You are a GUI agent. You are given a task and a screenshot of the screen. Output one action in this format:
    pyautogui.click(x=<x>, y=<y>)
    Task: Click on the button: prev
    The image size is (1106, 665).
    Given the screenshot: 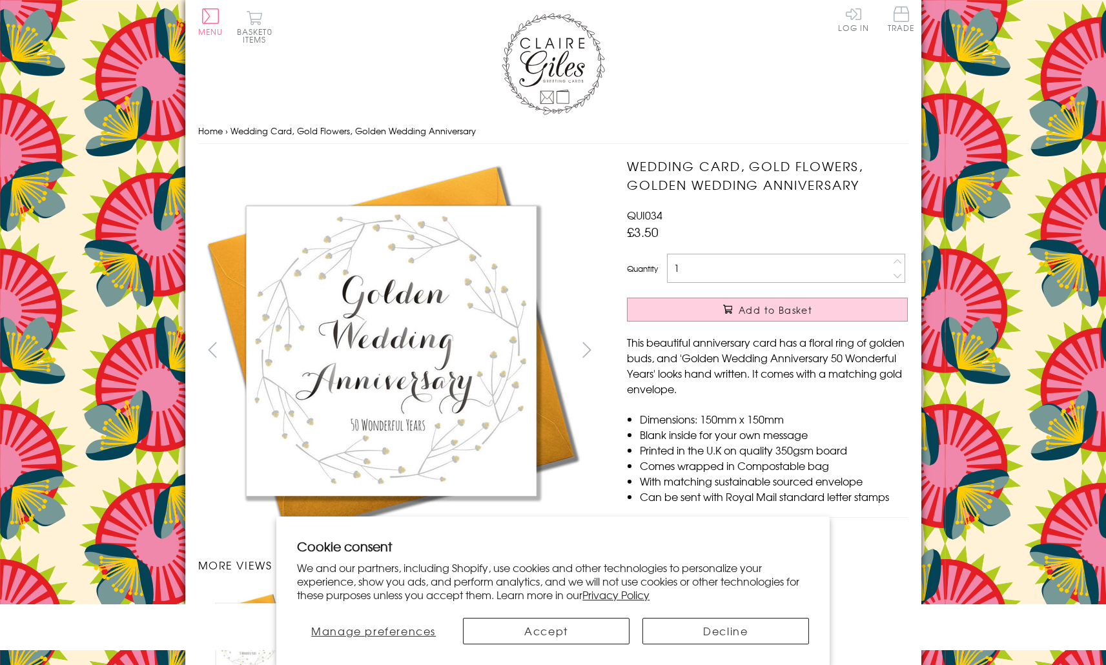 What is the action you would take?
    pyautogui.click(x=212, y=349)
    